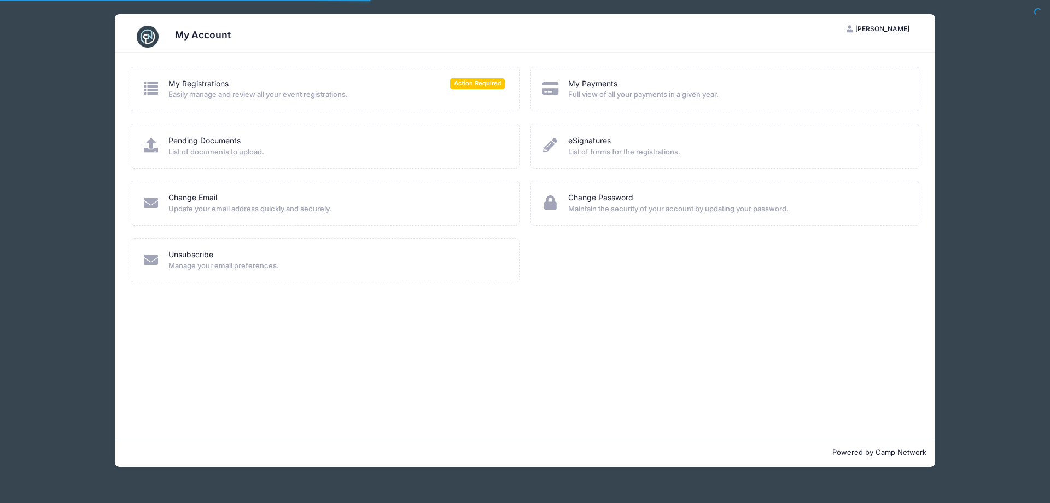 The height and width of the screenshot is (503, 1050). Describe the element at coordinates (478, 83) in the screenshot. I see `span: Action Required` at that location.